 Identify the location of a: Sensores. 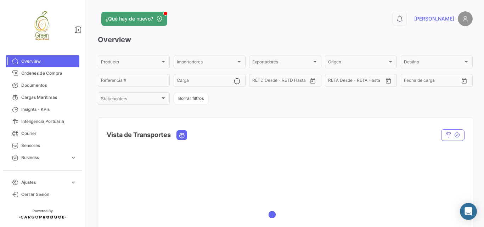
(43, 146).